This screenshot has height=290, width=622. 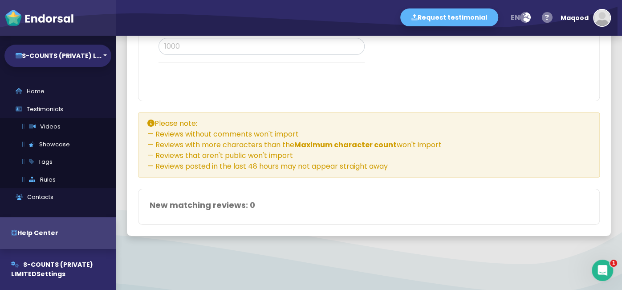 What do you see at coordinates (60, 219) in the screenshot?
I see `p: Collect` at bounding box center [60, 219].